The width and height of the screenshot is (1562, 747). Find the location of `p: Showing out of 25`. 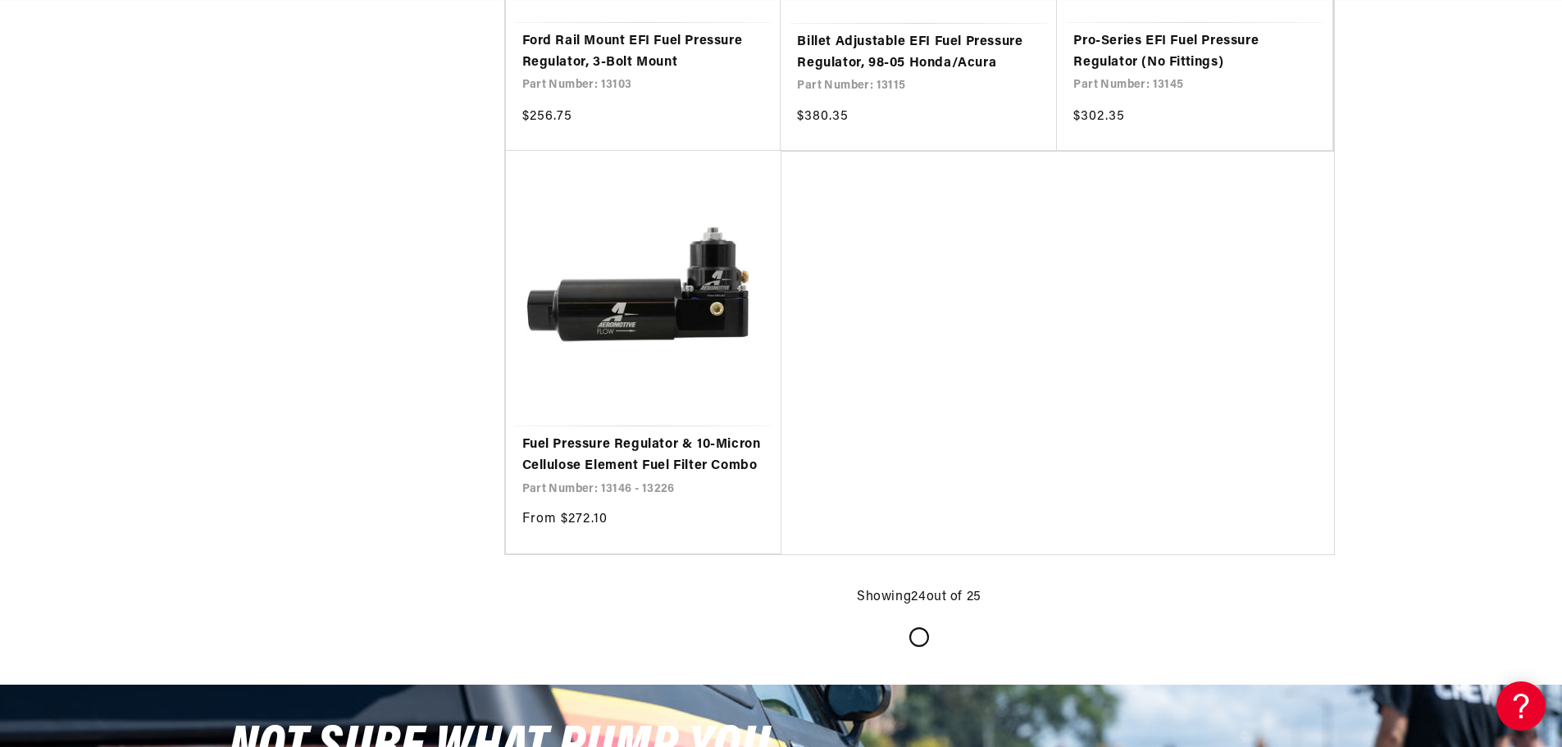

p: Showing out of 25 is located at coordinates (919, 598).